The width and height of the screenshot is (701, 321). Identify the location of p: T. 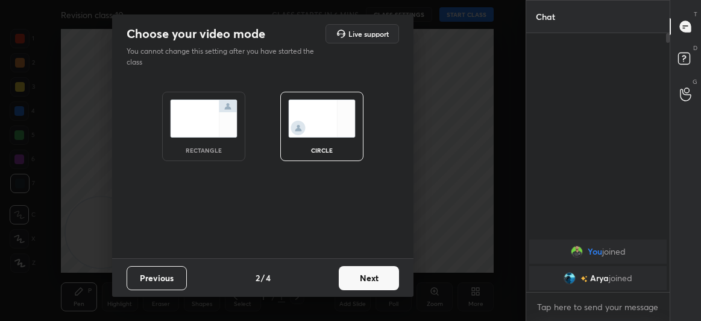
(696, 14).